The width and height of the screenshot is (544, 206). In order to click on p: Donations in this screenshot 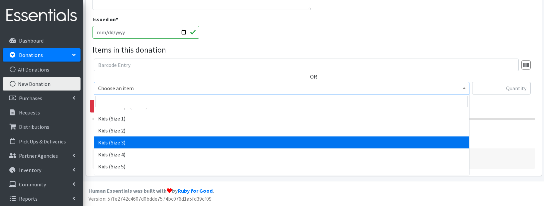, I will do `click(31, 55)`.